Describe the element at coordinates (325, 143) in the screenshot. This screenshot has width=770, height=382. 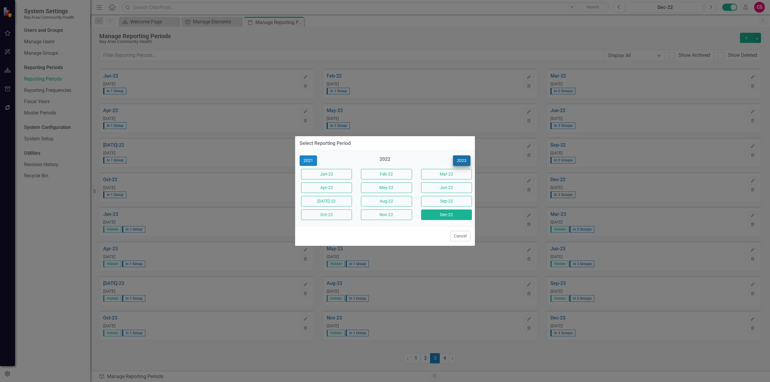
I see `div: Select Reporting Period` at that location.